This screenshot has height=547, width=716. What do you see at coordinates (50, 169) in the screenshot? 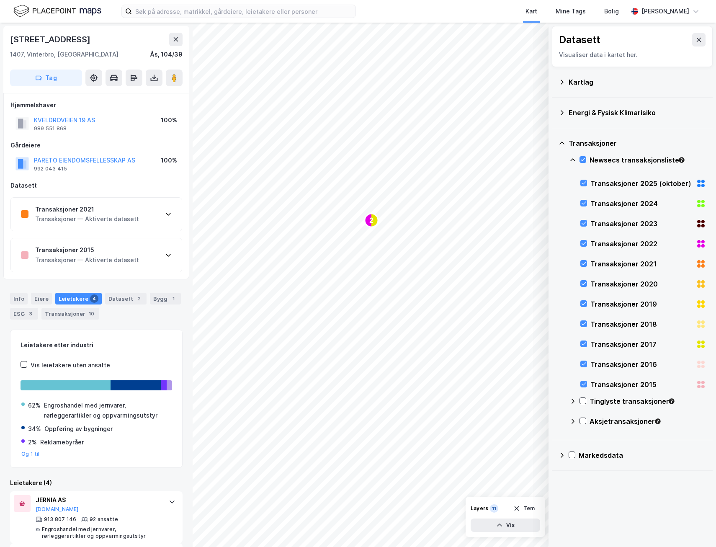
I see `div: 992 043 415` at bounding box center [50, 169].